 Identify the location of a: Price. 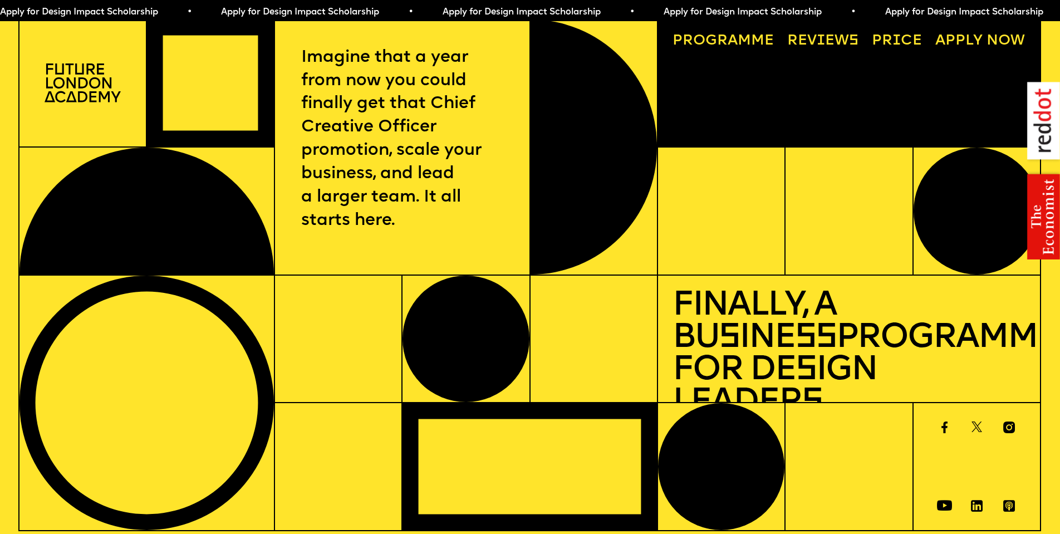
(897, 41).